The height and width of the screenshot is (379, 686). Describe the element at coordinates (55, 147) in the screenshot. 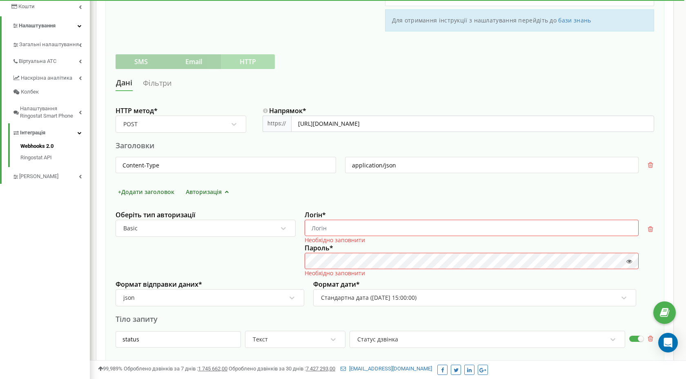

I see `a: Webhooks 2.0` at that location.